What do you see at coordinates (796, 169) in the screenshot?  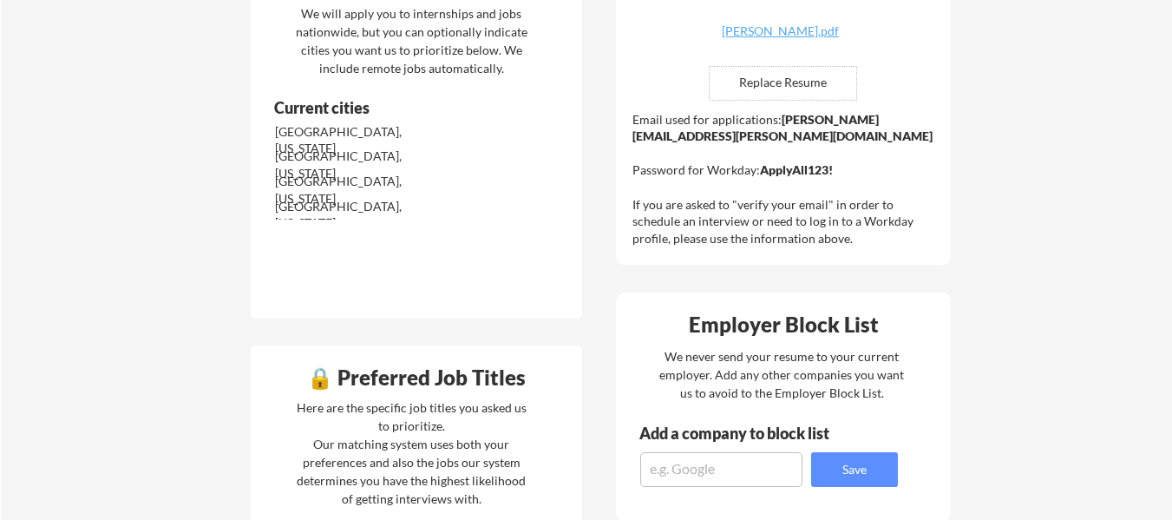 I see `strong: ApplyAll123!` at bounding box center [796, 169].